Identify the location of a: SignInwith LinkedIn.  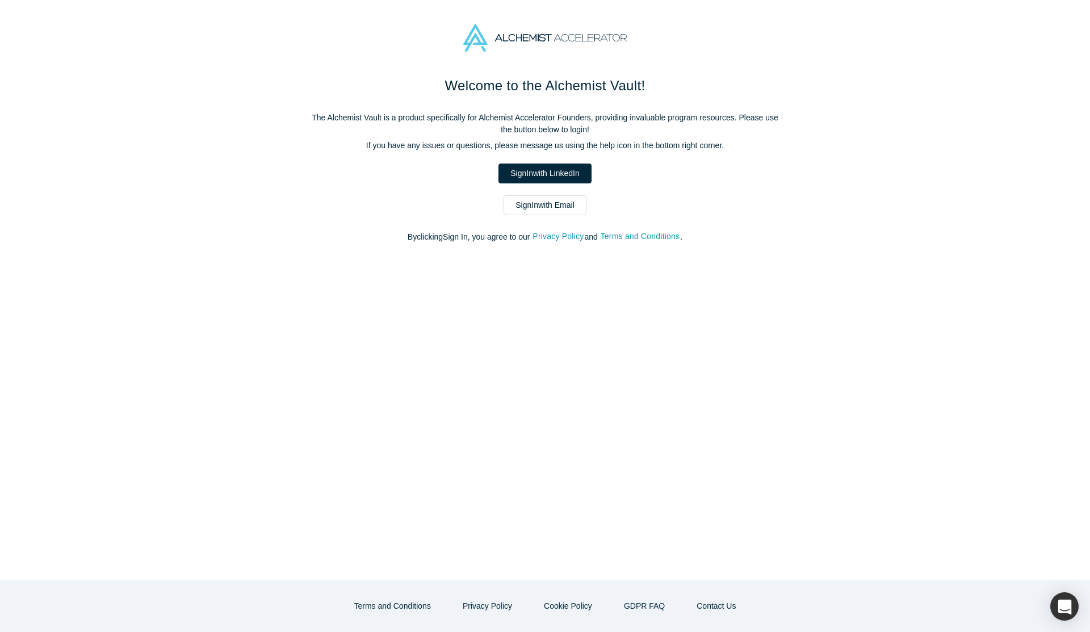
(544, 173).